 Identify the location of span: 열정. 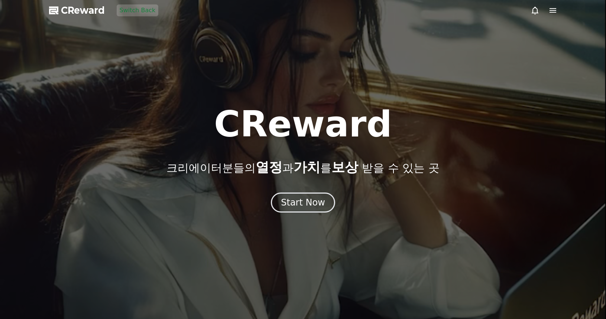
(269, 167).